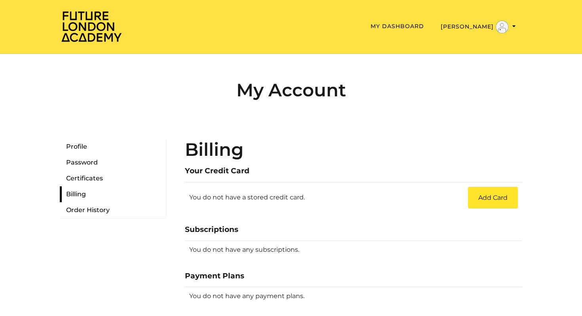  I want to click on h3: Subscriptions, so click(354, 229).